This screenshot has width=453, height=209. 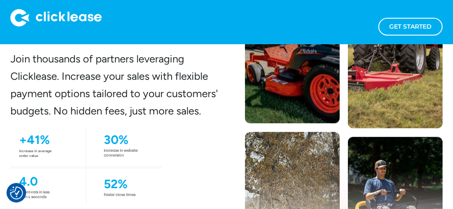 What do you see at coordinates (115, 85) in the screenshot?
I see `div: Join thousands of partners leveraging Clicklease. Increase your sales with flexible payment optio...` at bounding box center [115, 85].